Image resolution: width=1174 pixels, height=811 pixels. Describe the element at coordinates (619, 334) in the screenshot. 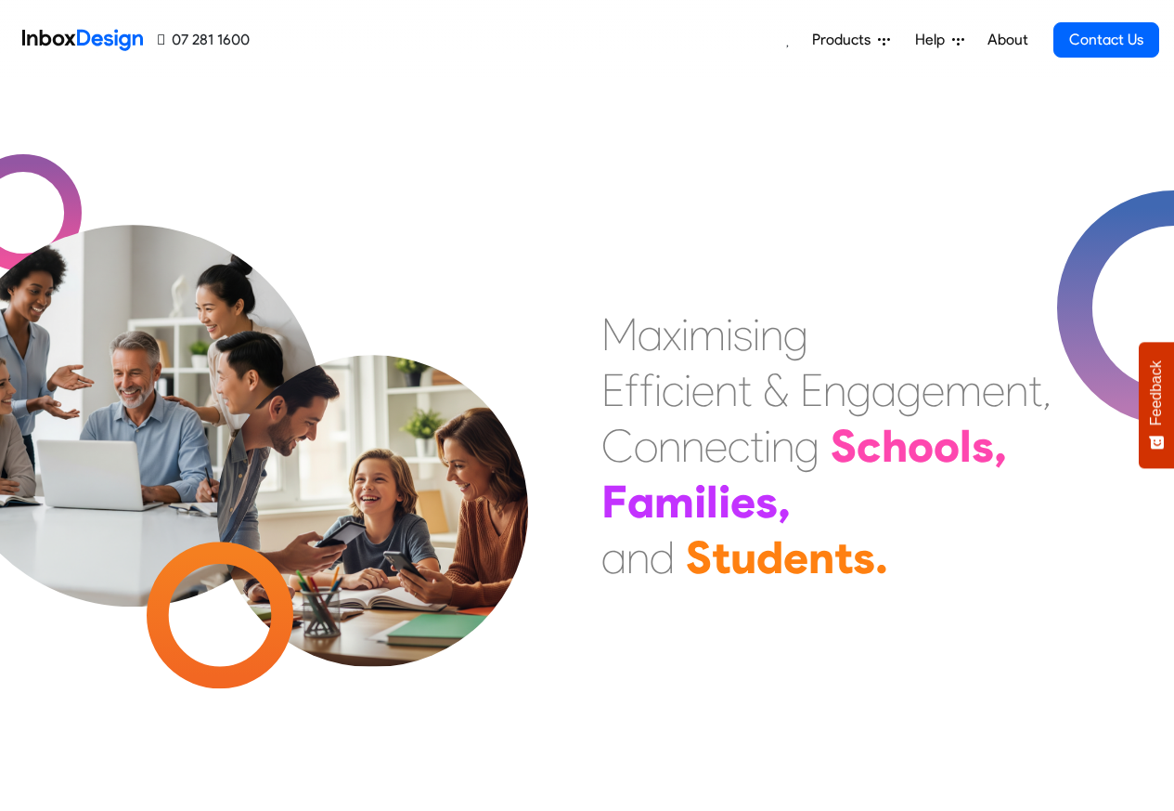

I see `div: M` at that location.